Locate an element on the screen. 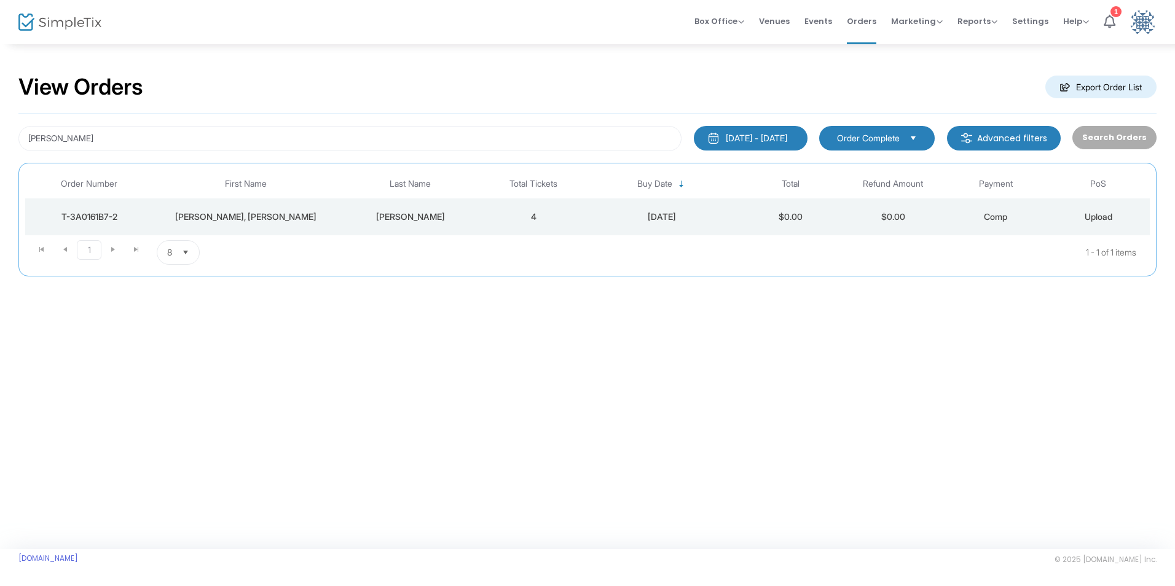 This screenshot has height=586, width=1175. span: First Name is located at coordinates (246, 184).